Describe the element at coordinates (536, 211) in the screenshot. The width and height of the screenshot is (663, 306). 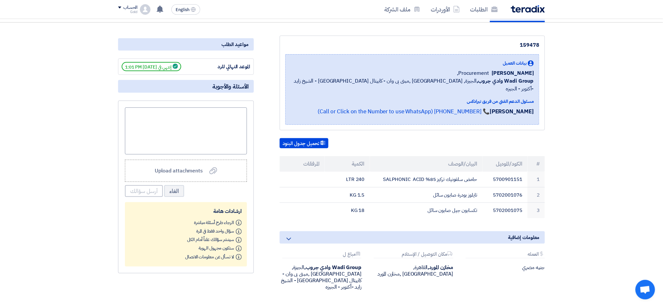
I see `td: 3` at that location.